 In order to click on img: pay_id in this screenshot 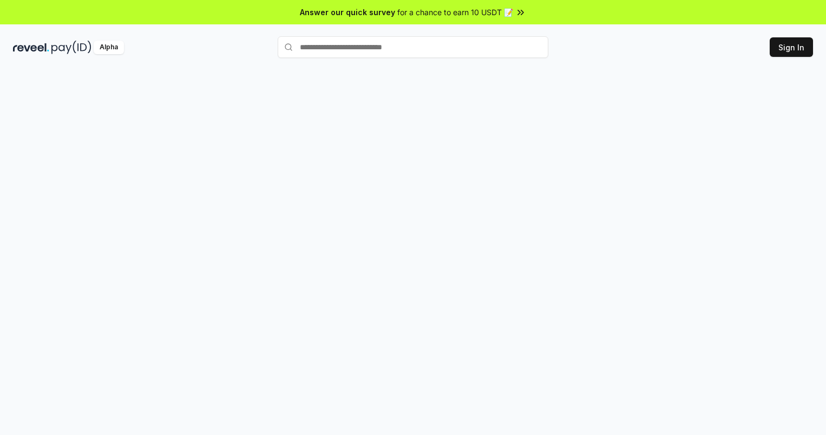, I will do `click(71, 47)`.